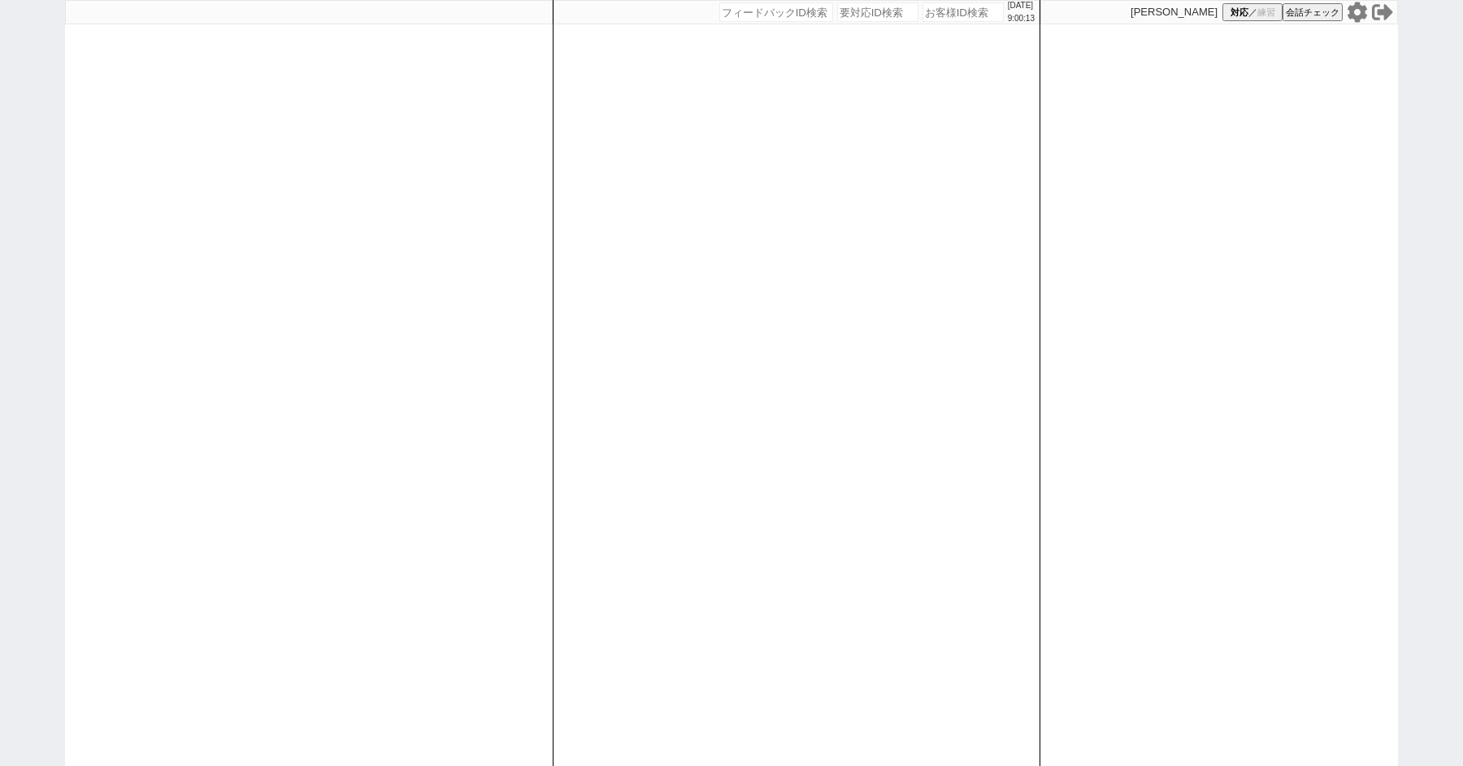  I want to click on span: 会話チェック, so click(1313, 12).